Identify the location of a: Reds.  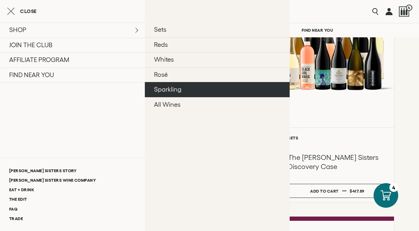
(217, 45).